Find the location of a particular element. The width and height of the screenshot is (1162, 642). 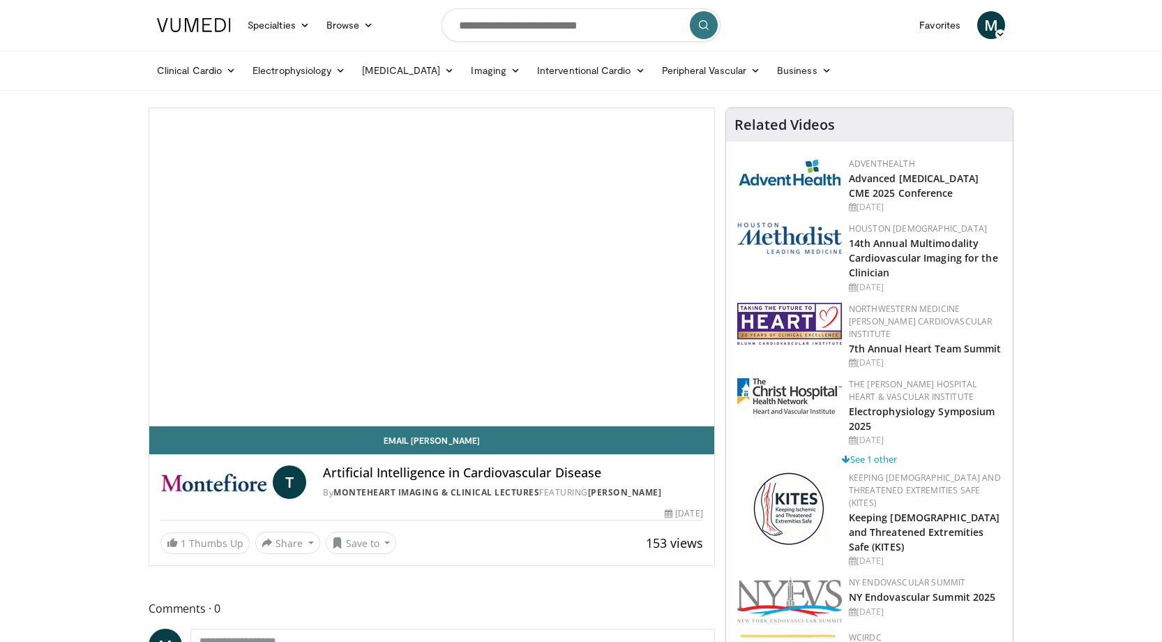

a: Favorites is located at coordinates (939, 25).